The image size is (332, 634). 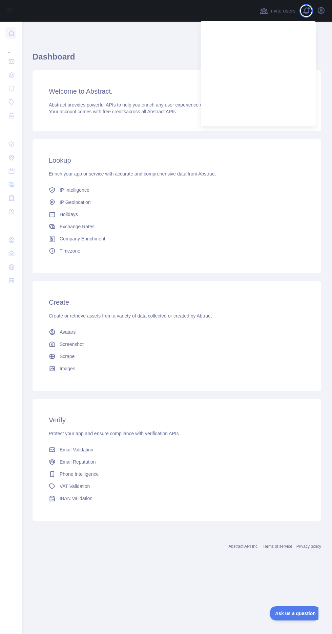 I want to click on span: Images, so click(x=67, y=369).